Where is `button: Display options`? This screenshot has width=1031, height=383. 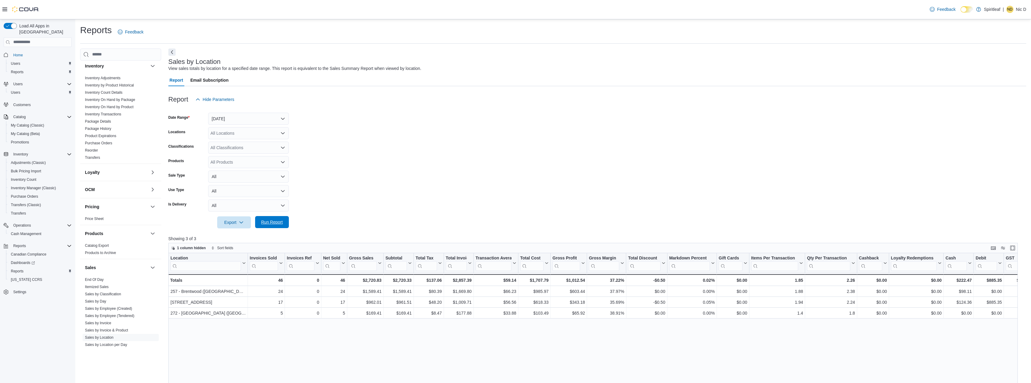
button: Display options is located at coordinates (1003, 248).